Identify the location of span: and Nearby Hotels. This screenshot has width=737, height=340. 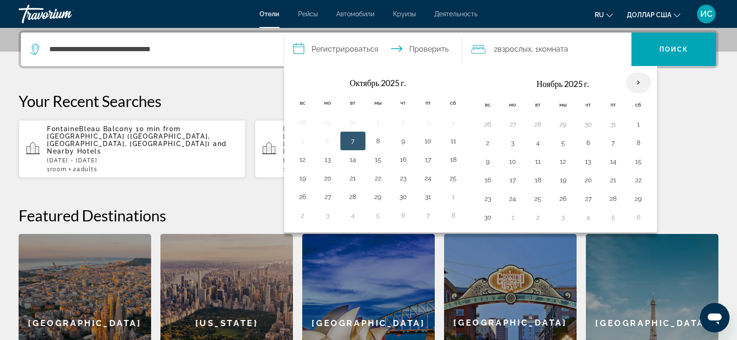
(137, 147).